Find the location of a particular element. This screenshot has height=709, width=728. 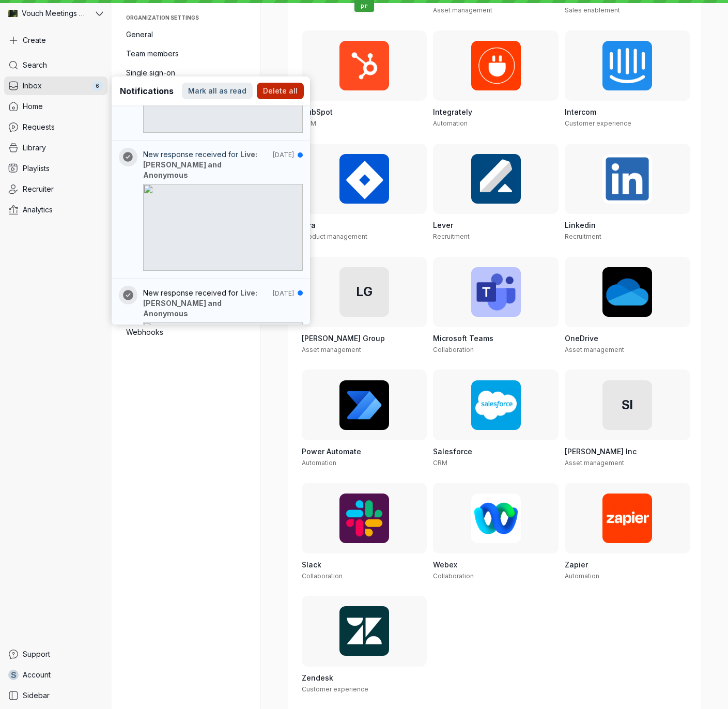

a: SAccount is located at coordinates (56, 675).